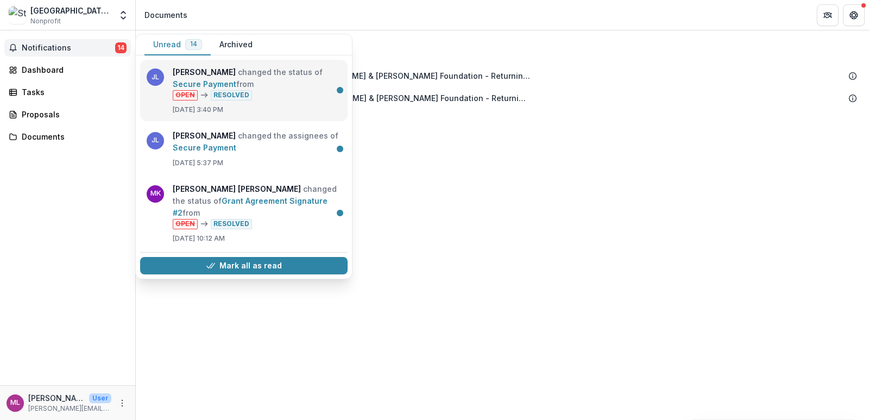  What do you see at coordinates (72, 70) in the screenshot?
I see `div: Dashboard` at bounding box center [72, 70].